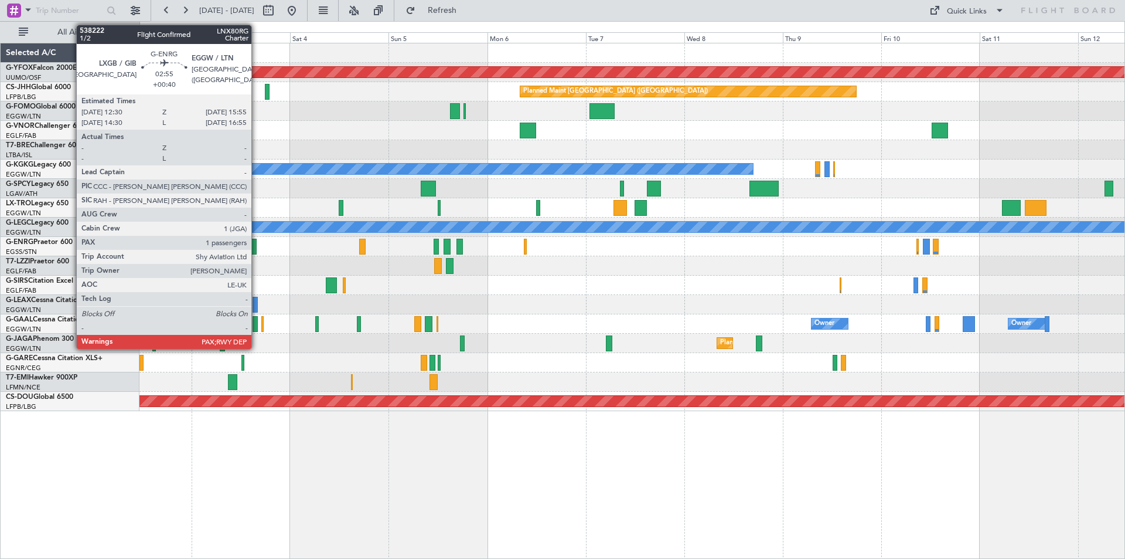  I want to click on span: G-LEGC, so click(18, 223).